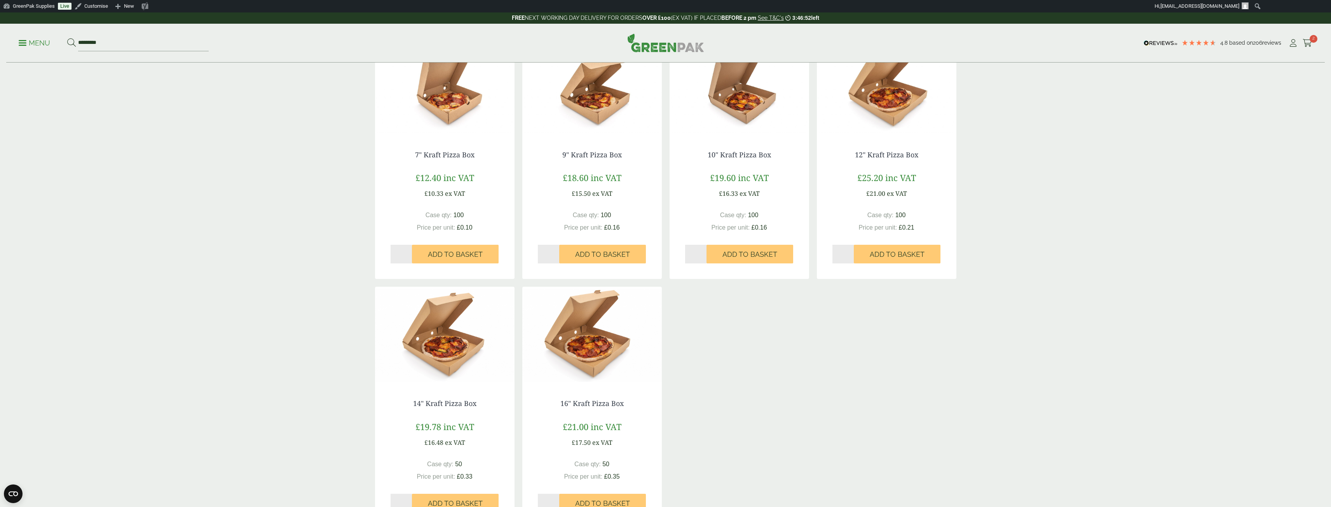  I want to click on span: £12.40, so click(428, 178).